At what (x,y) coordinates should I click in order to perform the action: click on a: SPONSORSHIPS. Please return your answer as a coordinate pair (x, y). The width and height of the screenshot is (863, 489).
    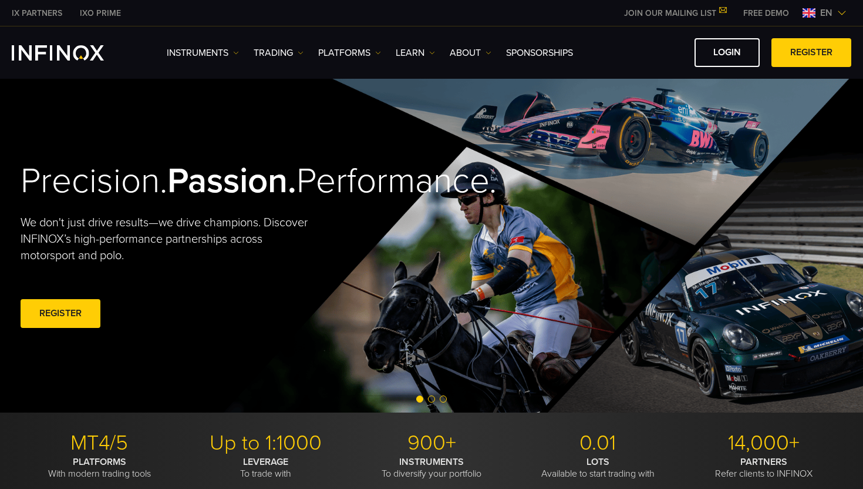
    Looking at the image, I should click on (540, 53).